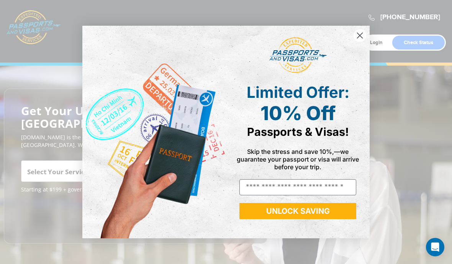 Image resolution: width=452 pixels, height=264 pixels. What do you see at coordinates (436, 247) in the screenshot?
I see `div: Open Intercom Messenger` at bounding box center [436, 247].